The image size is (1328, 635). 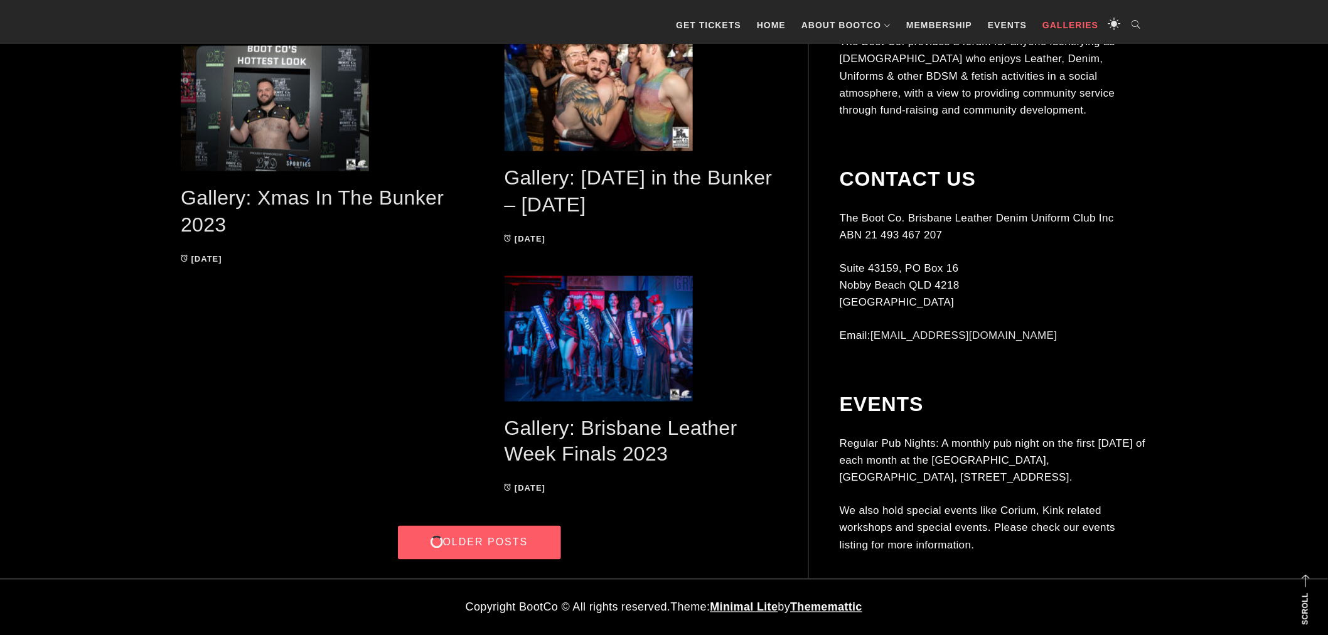 I want to click on a: About BootCo, so click(x=846, y=25).